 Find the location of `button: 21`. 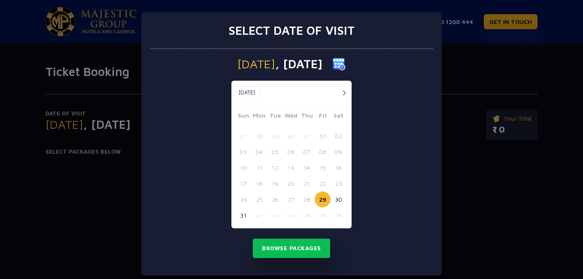

button: 21 is located at coordinates (307, 183).